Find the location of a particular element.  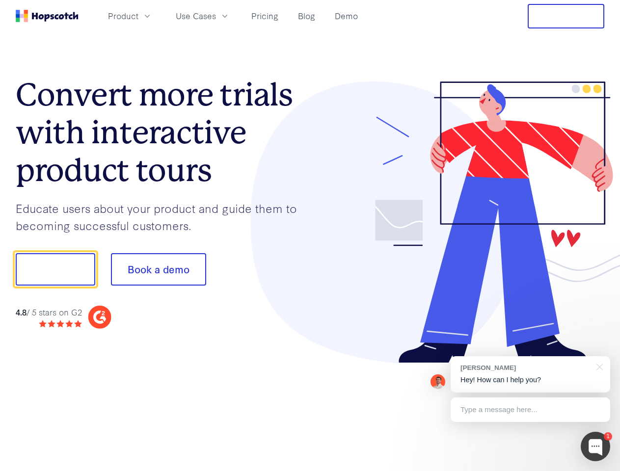

button: Show me! is located at coordinates (55, 269).